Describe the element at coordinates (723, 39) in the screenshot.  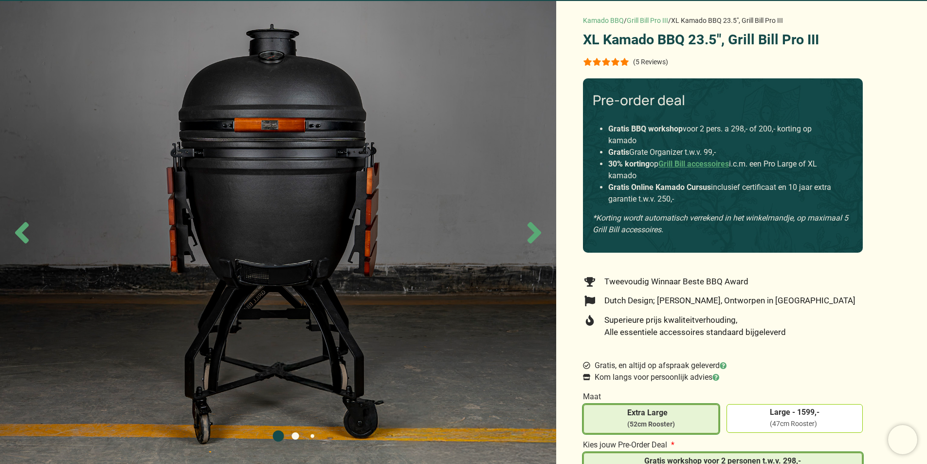
I see `h1: XL Kamado BBQ 23.5″, Grill Bill Pro III` at that location.